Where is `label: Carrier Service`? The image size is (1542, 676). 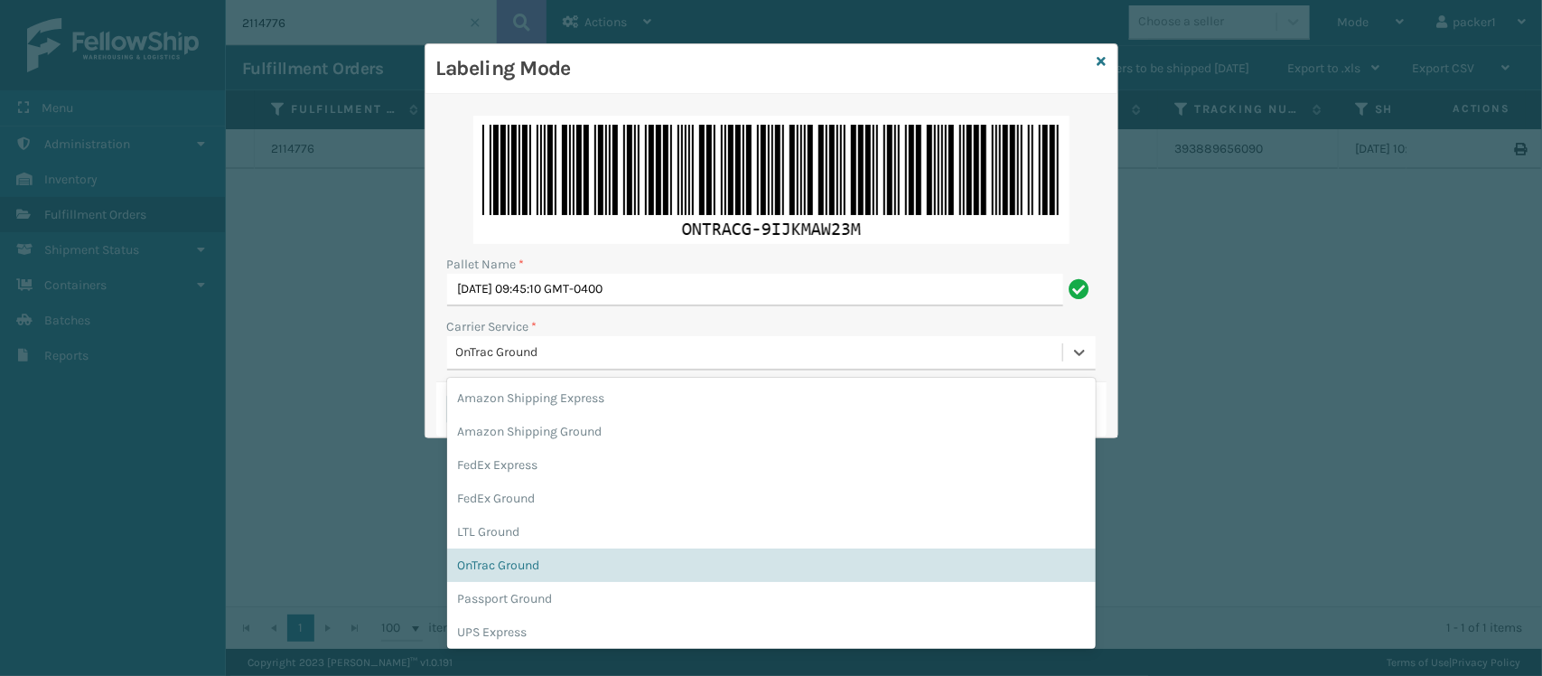 label: Carrier Service is located at coordinates (492, 326).